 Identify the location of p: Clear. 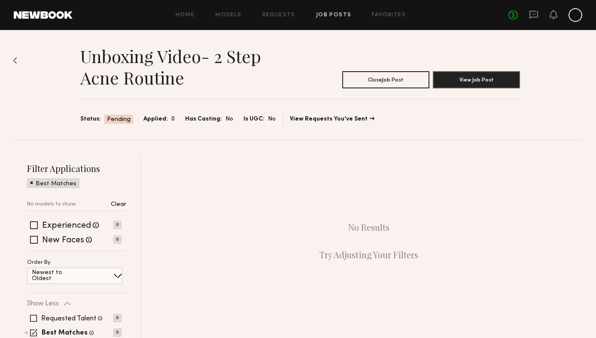
(118, 205).